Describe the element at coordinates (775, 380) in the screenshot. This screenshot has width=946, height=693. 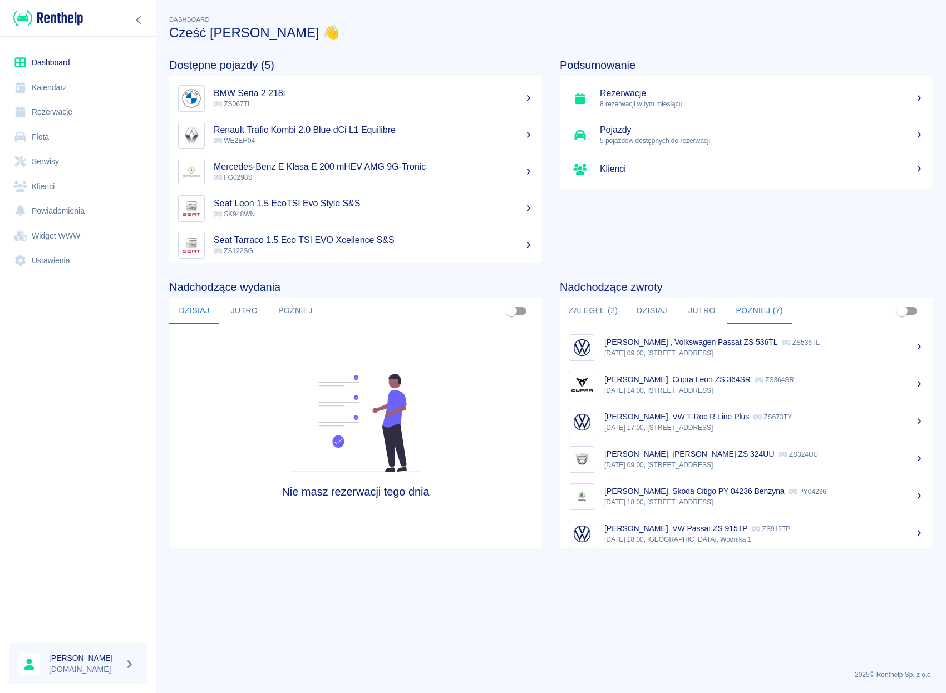
I see `p: ZS364SR` at that location.